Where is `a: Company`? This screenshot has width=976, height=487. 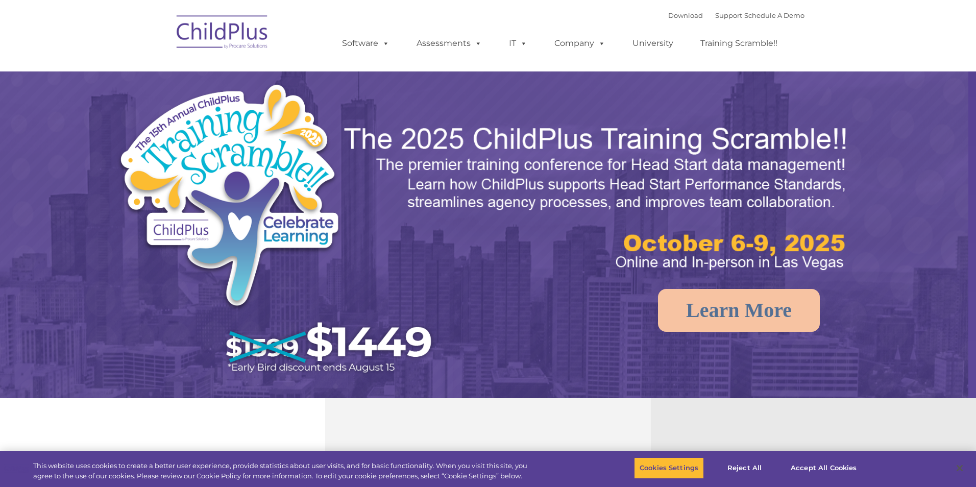
a: Company is located at coordinates (580, 43).